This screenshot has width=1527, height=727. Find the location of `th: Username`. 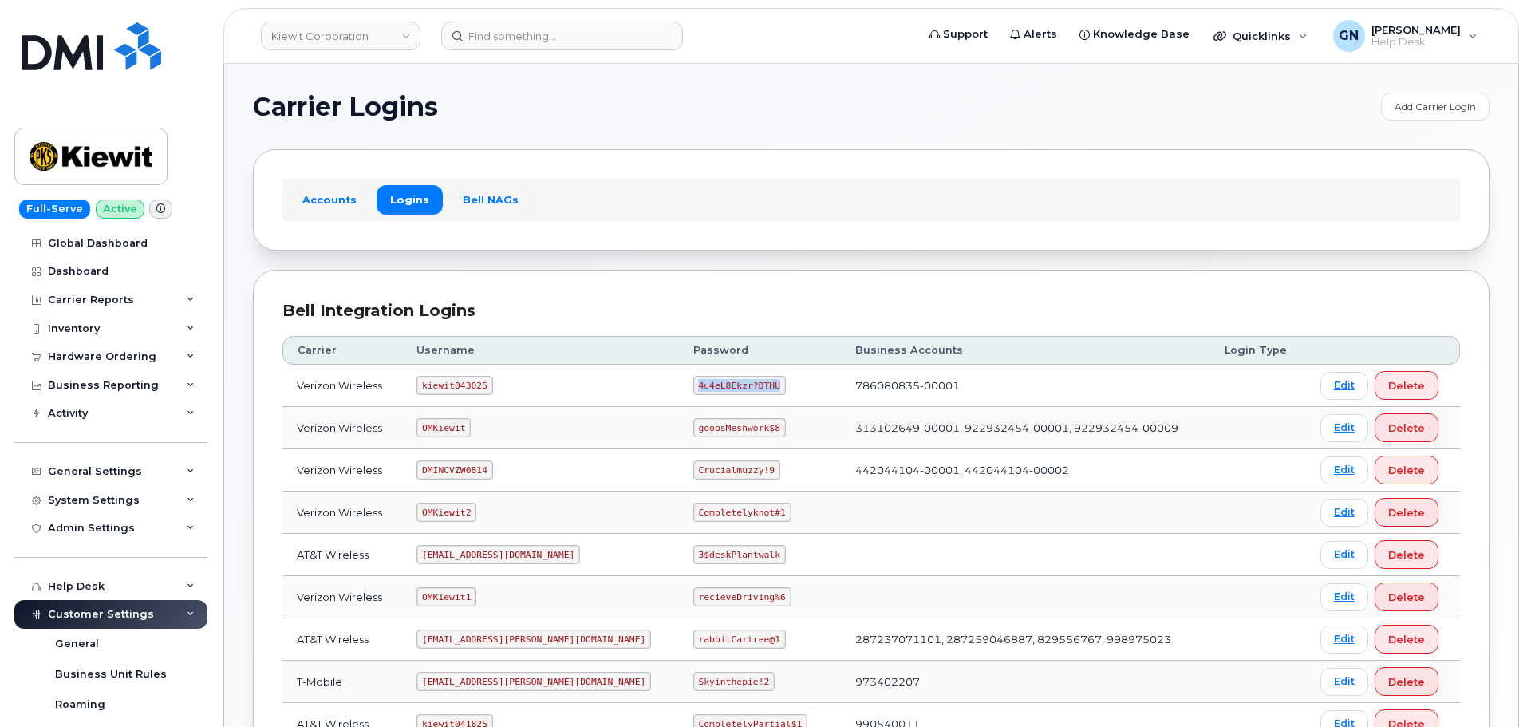

th: Username is located at coordinates (540, 350).